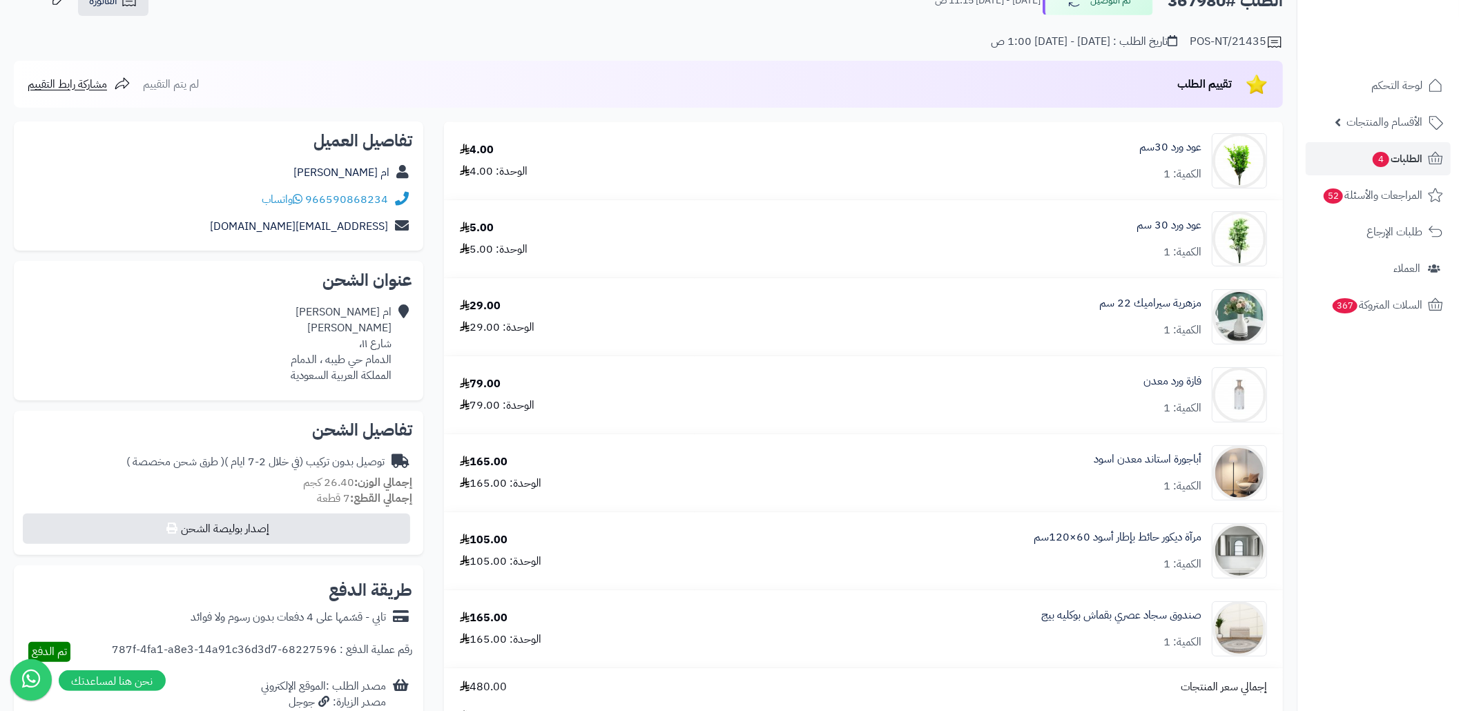  What do you see at coordinates (1378, 305) in the screenshot?
I see `a: السلات المتروكة367` at bounding box center [1378, 305].